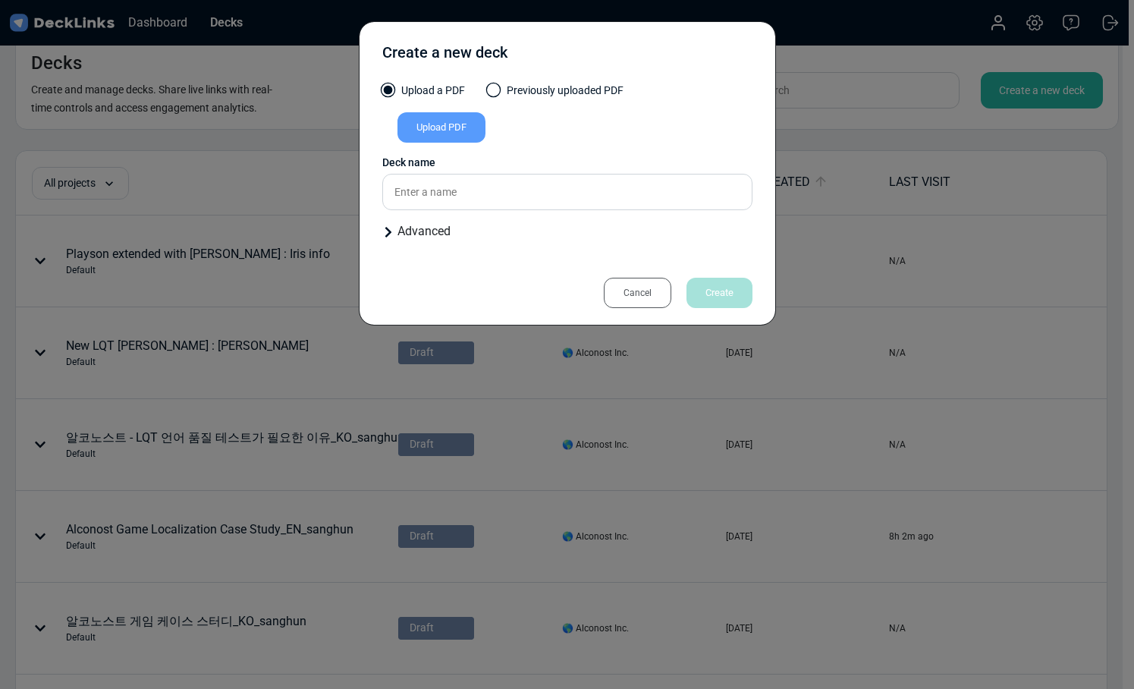 The height and width of the screenshot is (689, 1134). Describe the element at coordinates (637, 293) in the screenshot. I see `div: Cancel` at that location.